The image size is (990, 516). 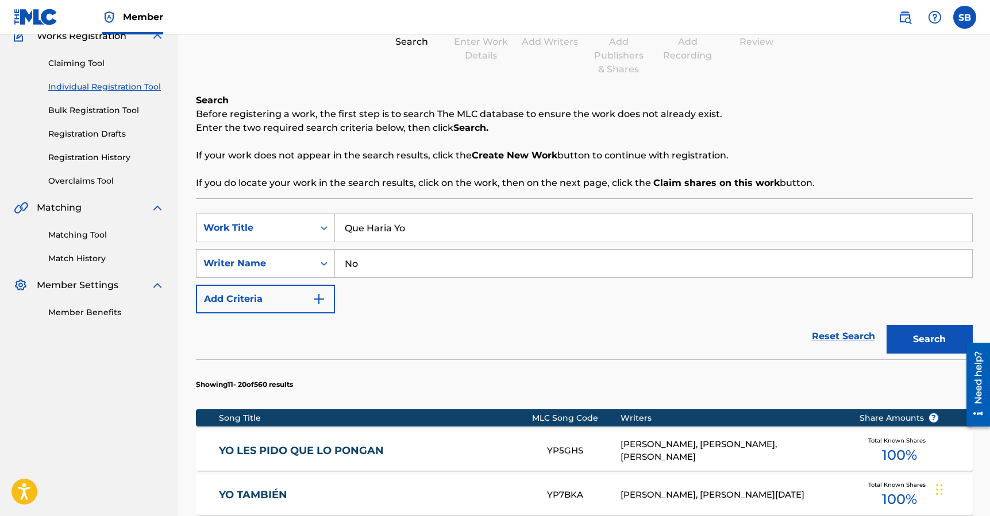 I want to click on img: 9d2ae6d4665cec9f34b9.svg, so click(x=319, y=299).